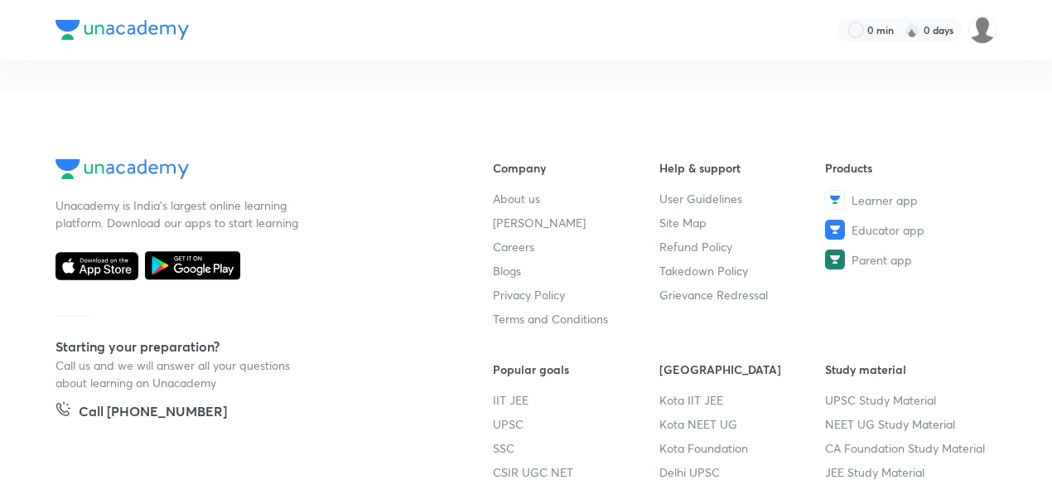 The width and height of the screenshot is (1052, 485). I want to click on a: Kota NEET UG, so click(742, 423).